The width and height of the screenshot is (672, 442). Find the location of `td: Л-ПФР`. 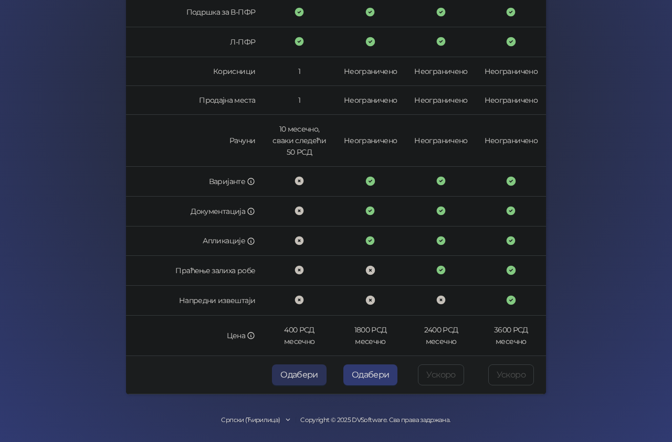

td: Л-ПФР is located at coordinates (195, 42).